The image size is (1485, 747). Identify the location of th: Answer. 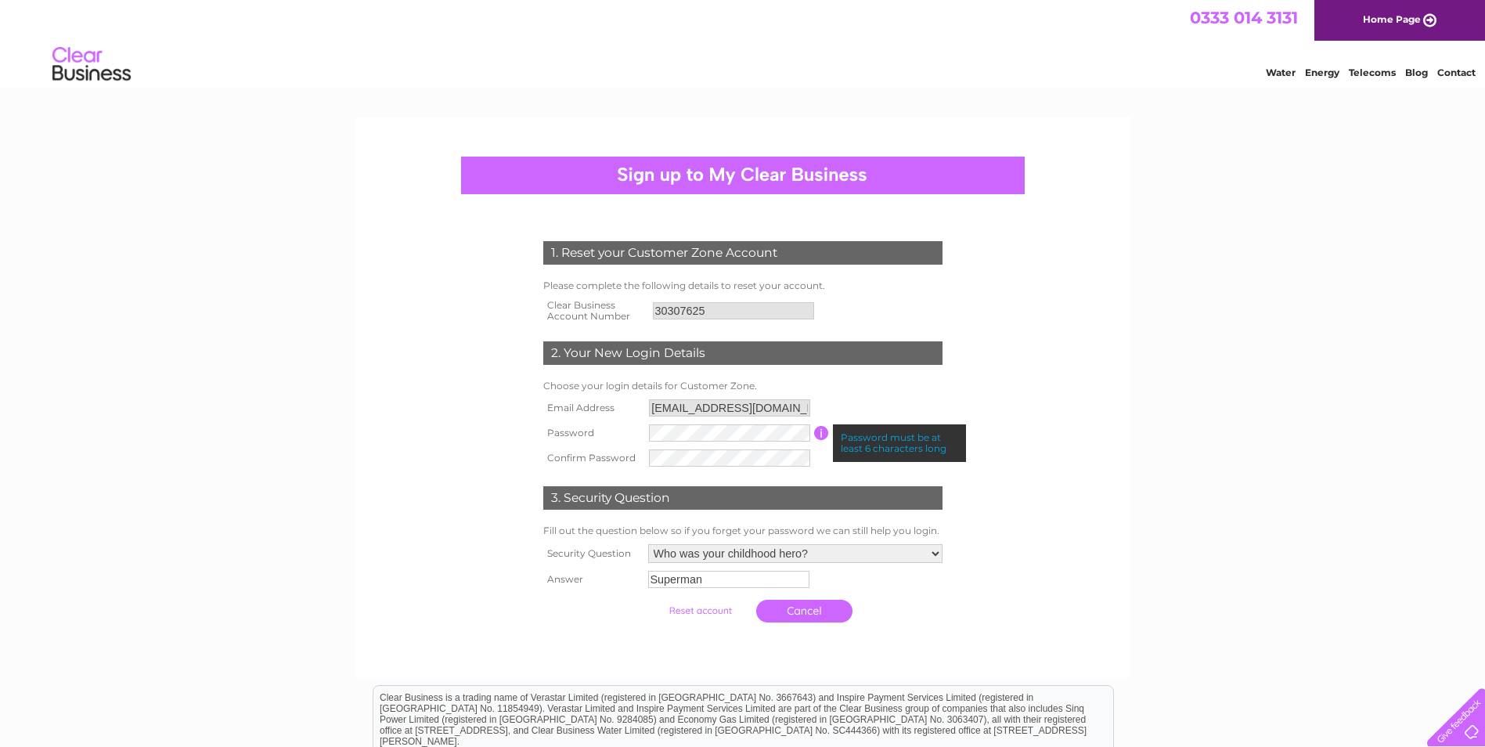
(592, 579).